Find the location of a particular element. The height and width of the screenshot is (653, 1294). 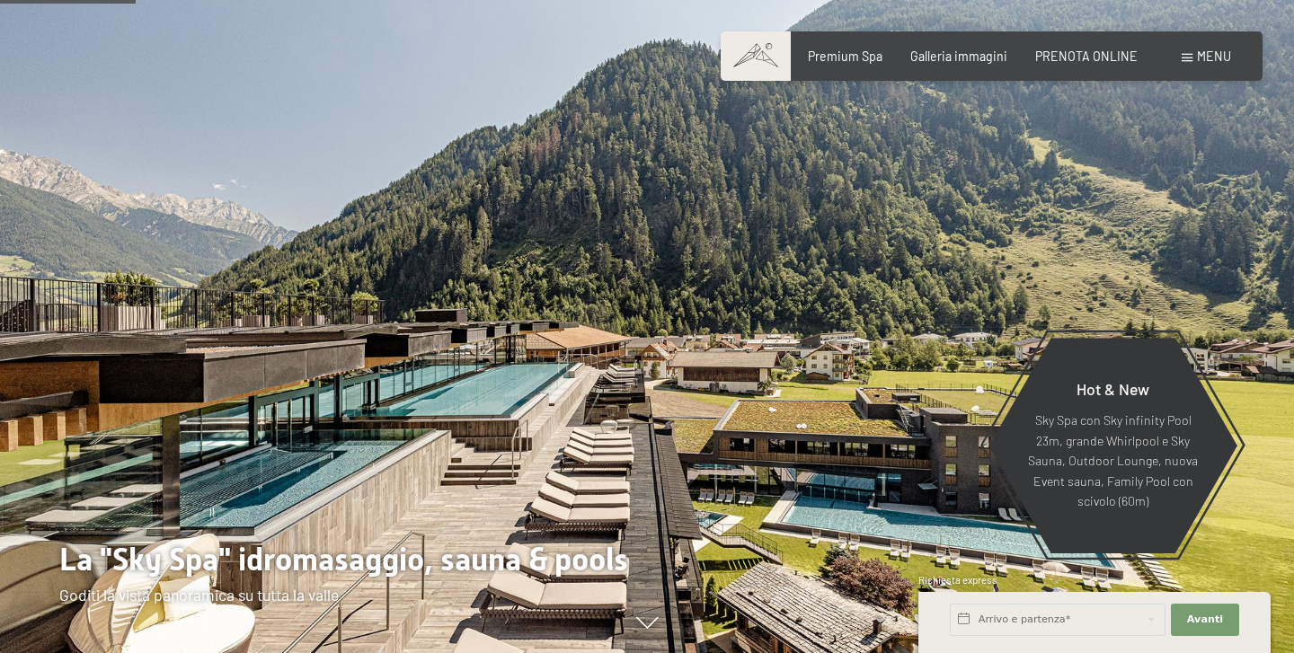

span: Hot & New is located at coordinates (1112, 389).